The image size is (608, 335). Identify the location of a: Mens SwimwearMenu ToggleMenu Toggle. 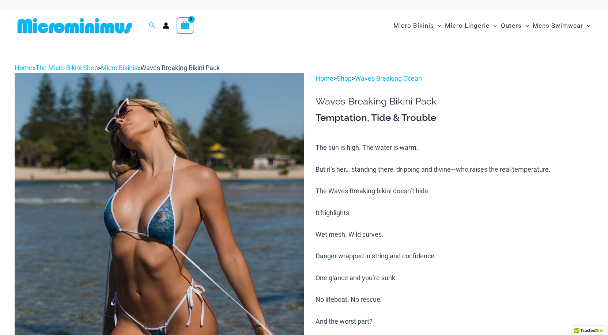
(562, 26).